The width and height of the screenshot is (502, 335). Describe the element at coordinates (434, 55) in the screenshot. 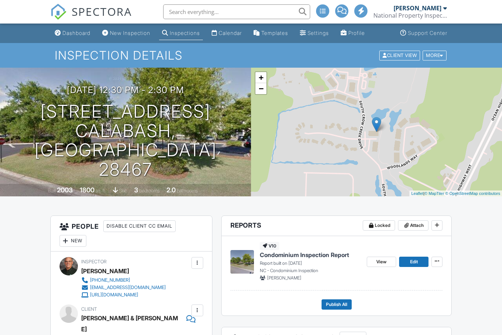

I see `div: More` at that location.